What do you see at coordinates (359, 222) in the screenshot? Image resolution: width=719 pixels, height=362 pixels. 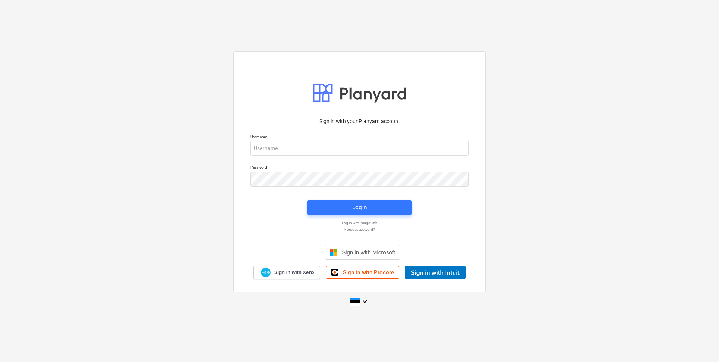 I see `a: Log in with magic link` at bounding box center [359, 222].